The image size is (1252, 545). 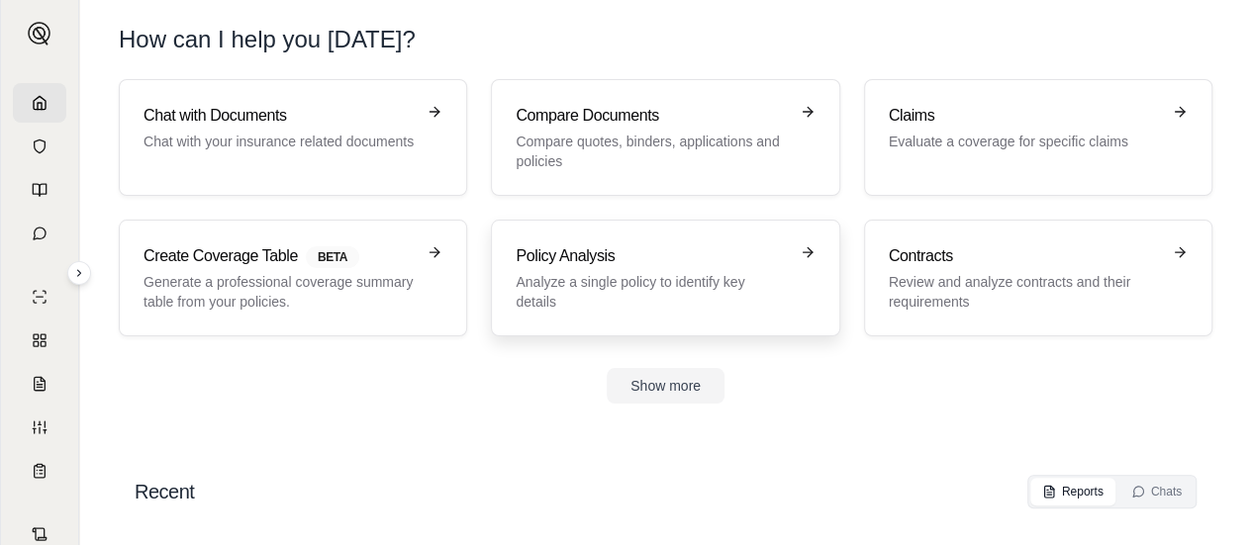 What do you see at coordinates (651, 292) in the screenshot?
I see `p: Analyze a single policy to identify key details` at bounding box center [651, 292].